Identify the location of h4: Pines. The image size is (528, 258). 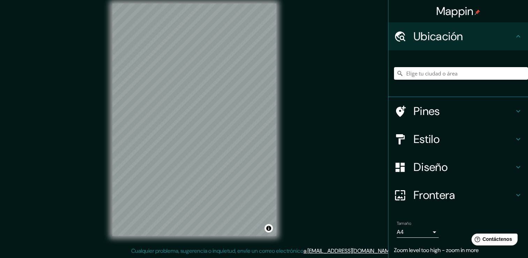
(464, 111).